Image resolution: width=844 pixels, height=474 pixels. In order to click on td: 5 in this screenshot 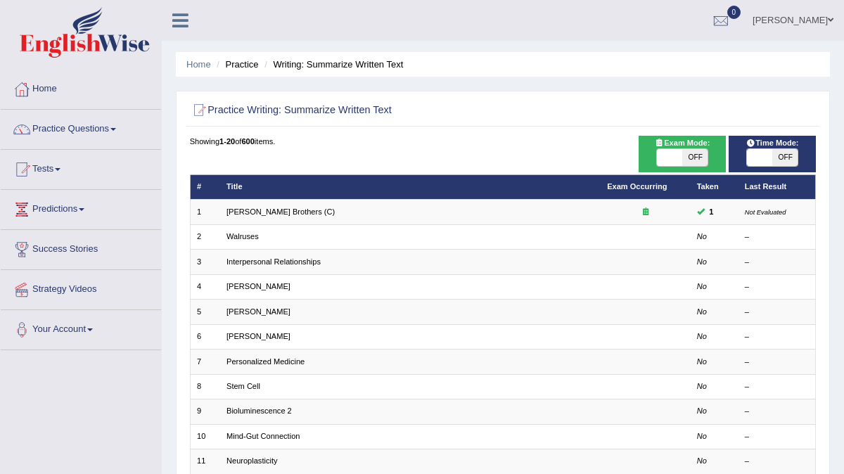, I will do `click(205, 312)`.